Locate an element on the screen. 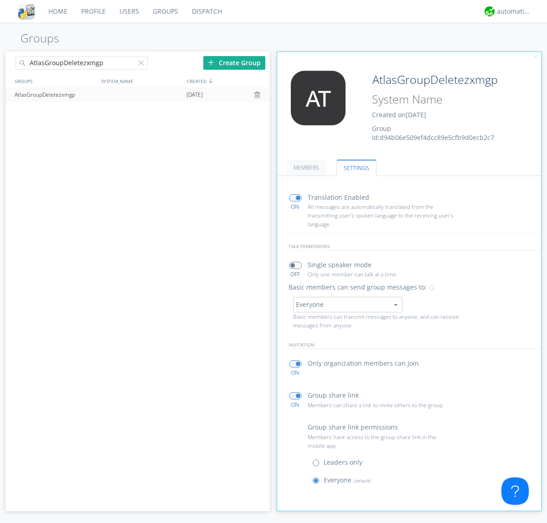 This screenshot has height=523, width=547. div: GROUPS is located at coordinates (54, 81).